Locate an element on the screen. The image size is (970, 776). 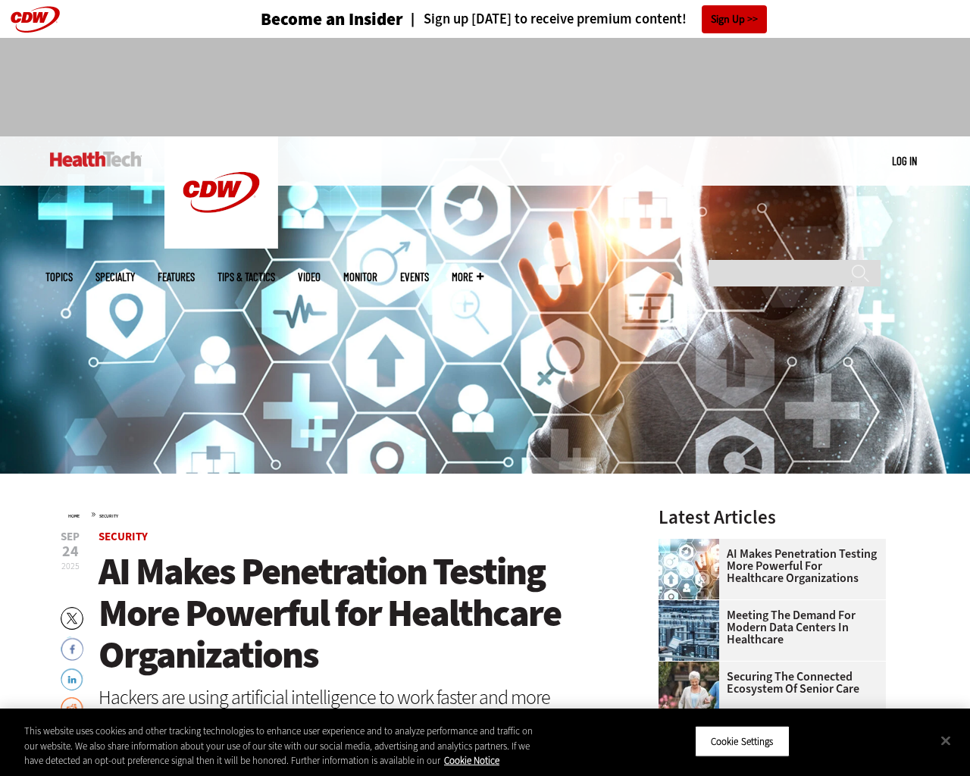
button: Cookie Settings is located at coordinates (742, 741).